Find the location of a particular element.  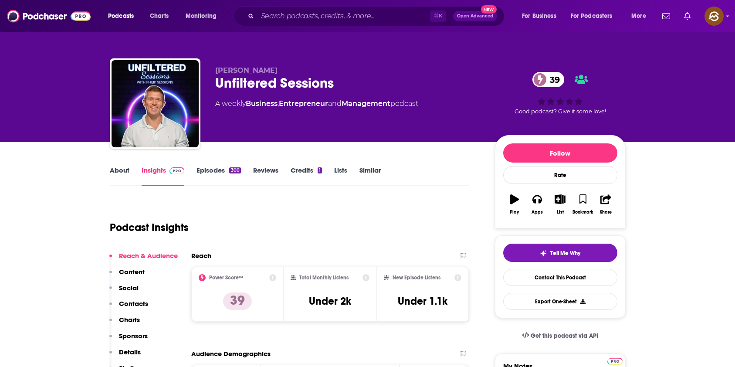

input: Search podcasts, credits, & more... is located at coordinates (344, 16).